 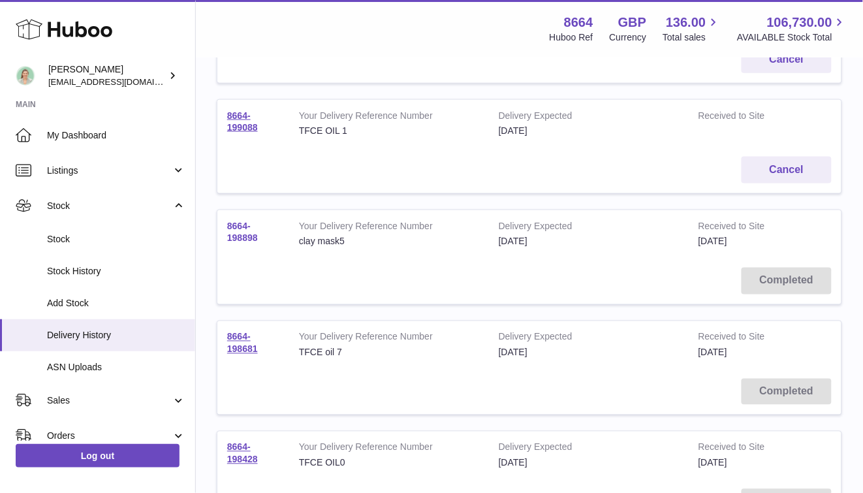 What do you see at coordinates (571, 37) in the screenshot?
I see `div: Huboo Ref` at bounding box center [571, 37].